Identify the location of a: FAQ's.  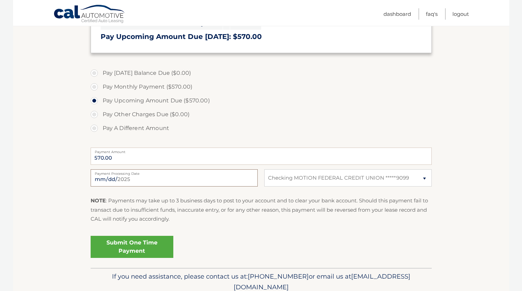
(431, 14).